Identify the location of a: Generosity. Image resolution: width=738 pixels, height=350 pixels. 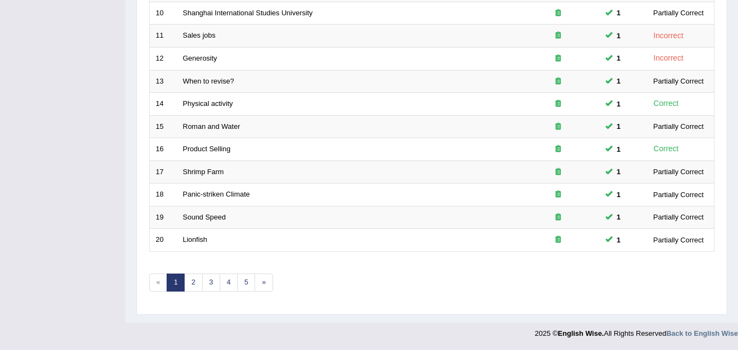
(200, 58).